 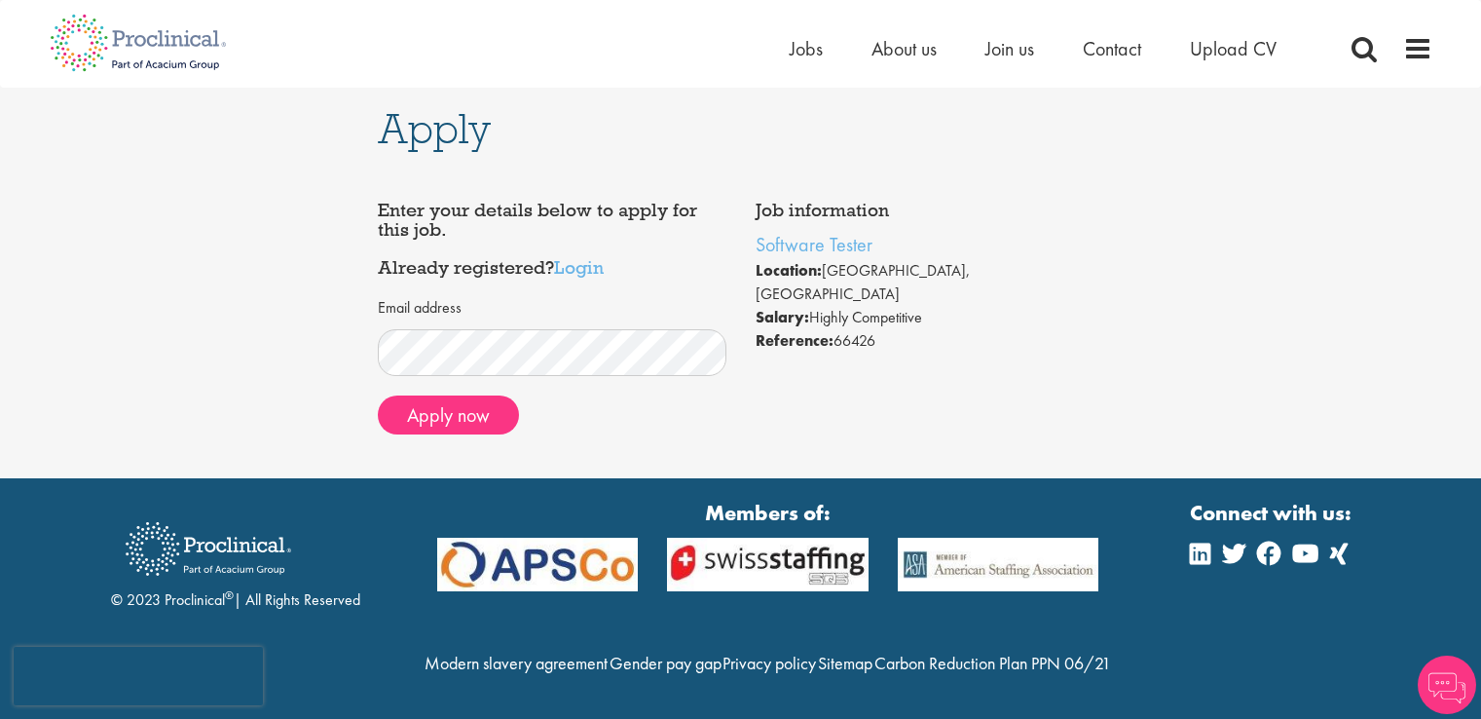 What do you see at coordinates (930, 317) in the screenshot?
I see `li: Highly Competitive` at bounding box center [930, 317].